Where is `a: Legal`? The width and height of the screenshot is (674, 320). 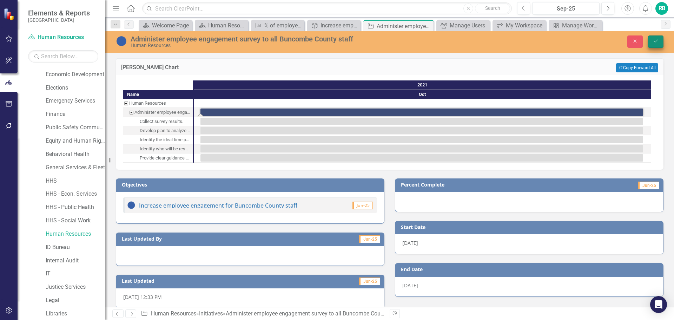 a: Legal is located at coordinates (75, 300).